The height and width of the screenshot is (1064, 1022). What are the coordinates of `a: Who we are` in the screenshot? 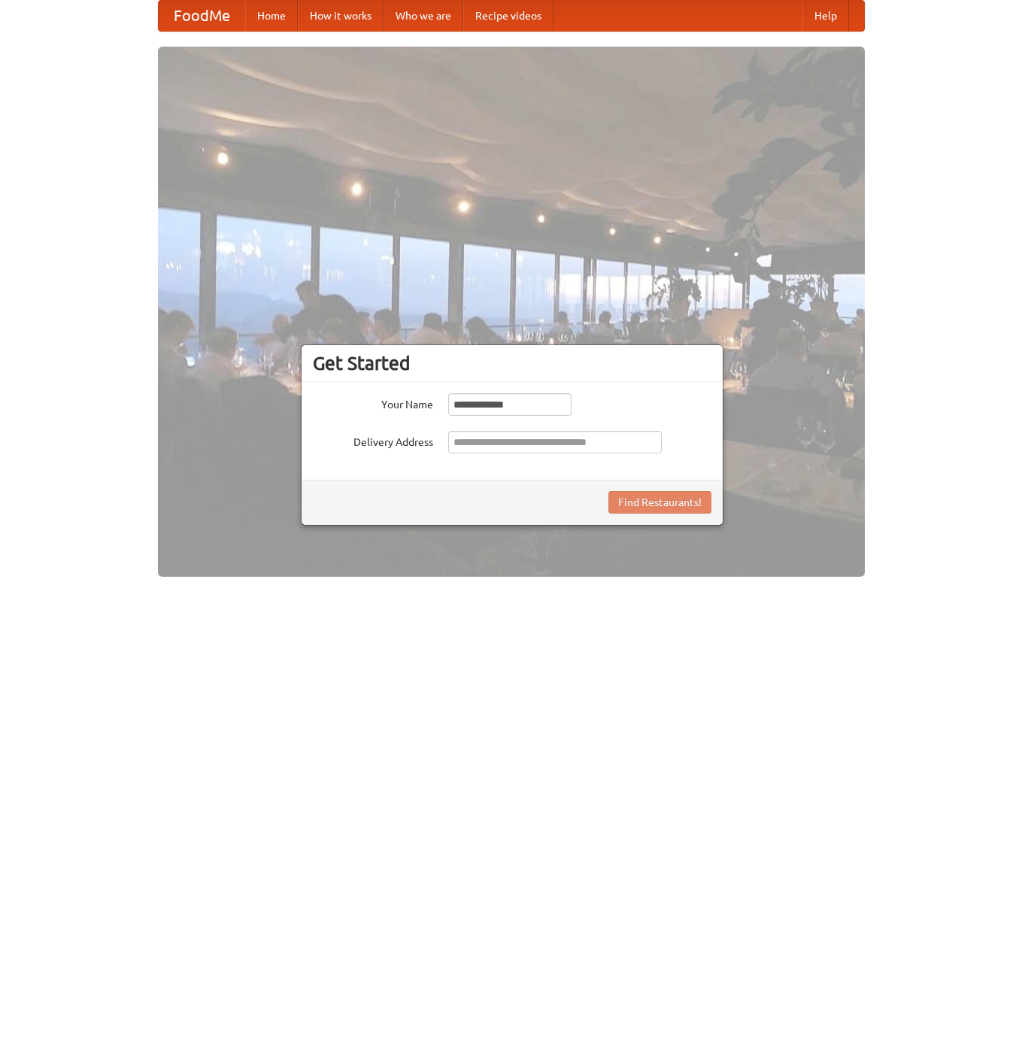 It's located at (424, 16).